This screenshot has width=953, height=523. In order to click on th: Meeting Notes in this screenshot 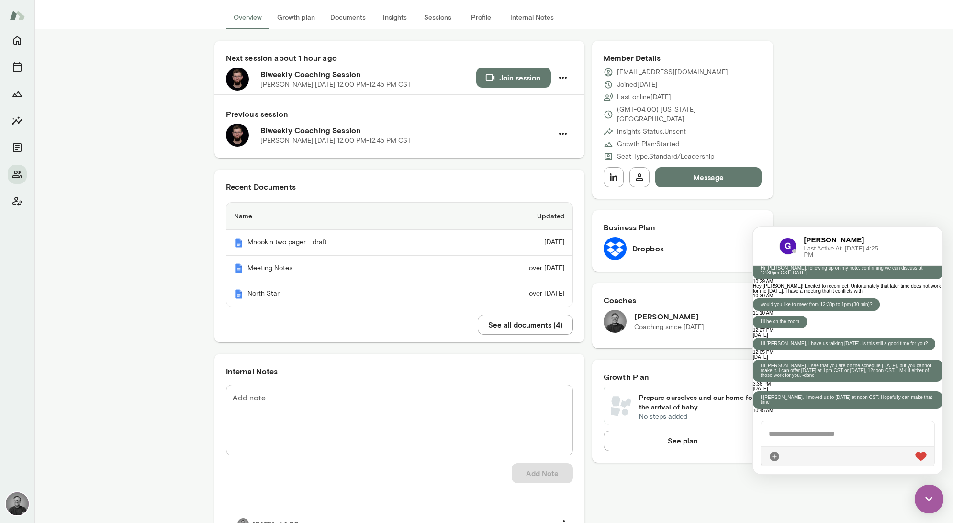, I will do `click(344, 269)`.